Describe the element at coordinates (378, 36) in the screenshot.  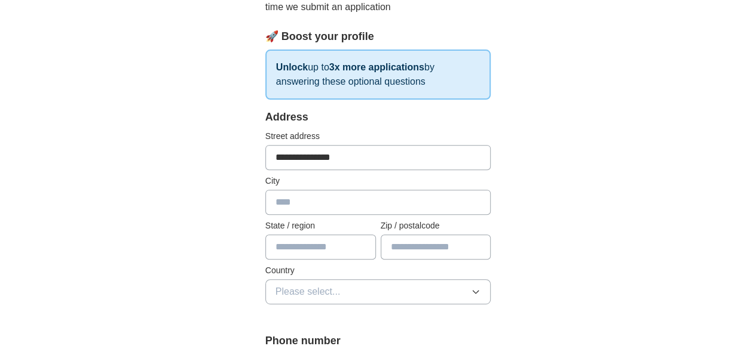
I see `div: 🚀 Boost your profile` at that location.